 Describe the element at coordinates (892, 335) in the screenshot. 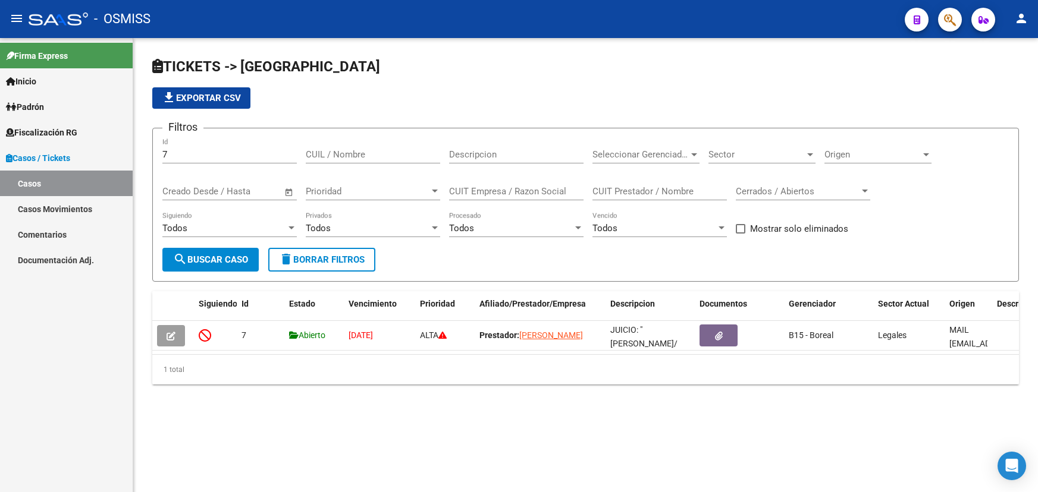

I see `span: Legales` at that location.